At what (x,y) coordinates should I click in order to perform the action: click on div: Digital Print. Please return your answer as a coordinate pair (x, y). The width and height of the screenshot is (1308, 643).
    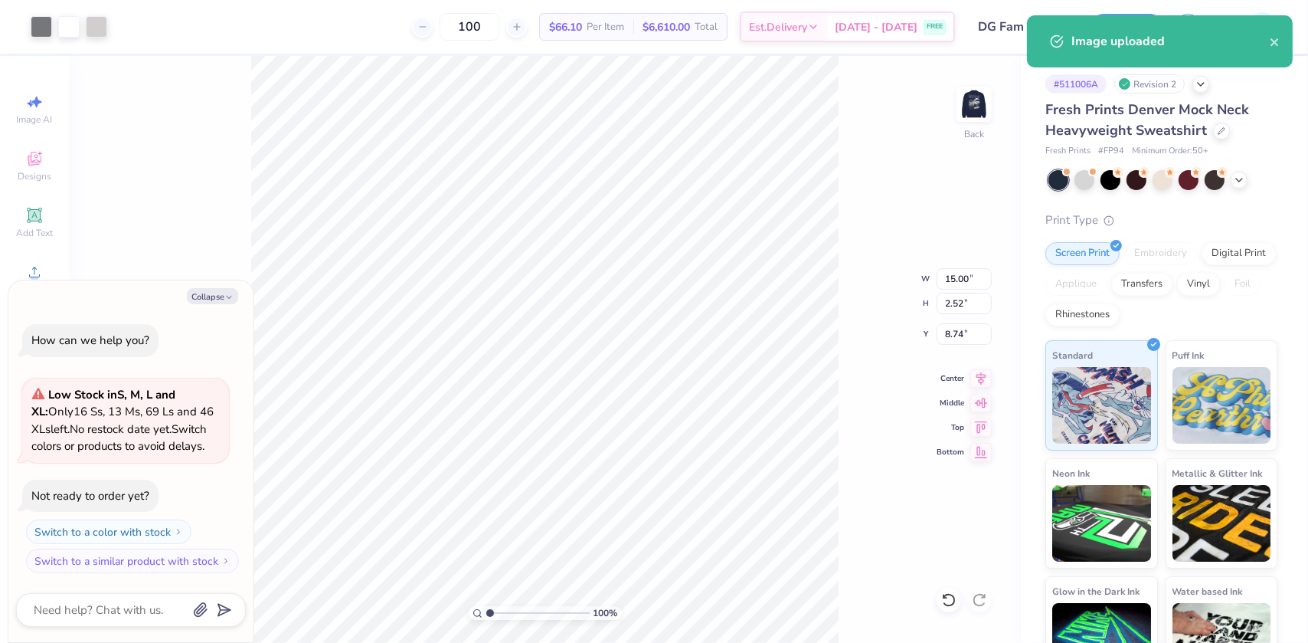
    Looking at the image, I should click on (1239, 254).